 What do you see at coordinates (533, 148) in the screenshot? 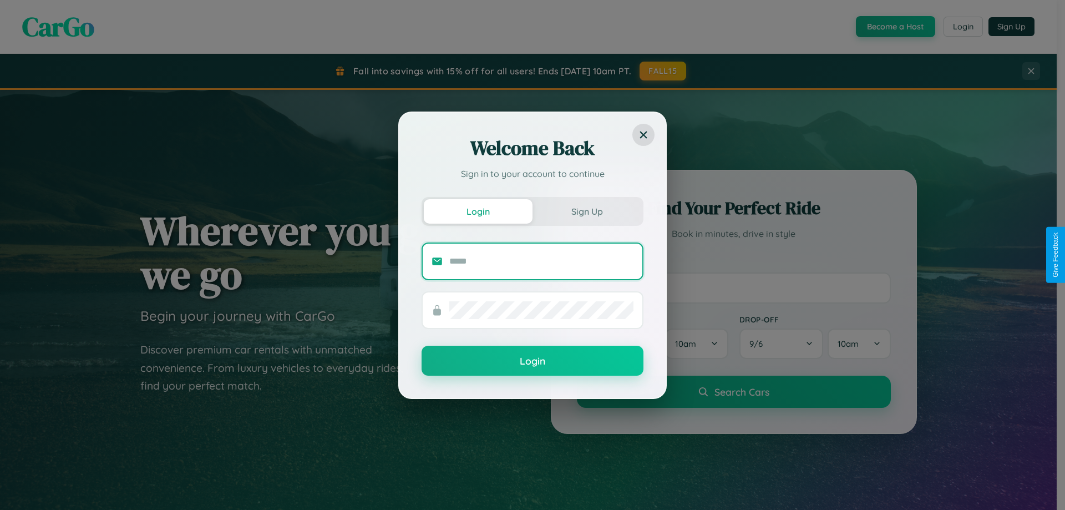
I see `h2: Welcome Back` at bounding box center [533, 148].